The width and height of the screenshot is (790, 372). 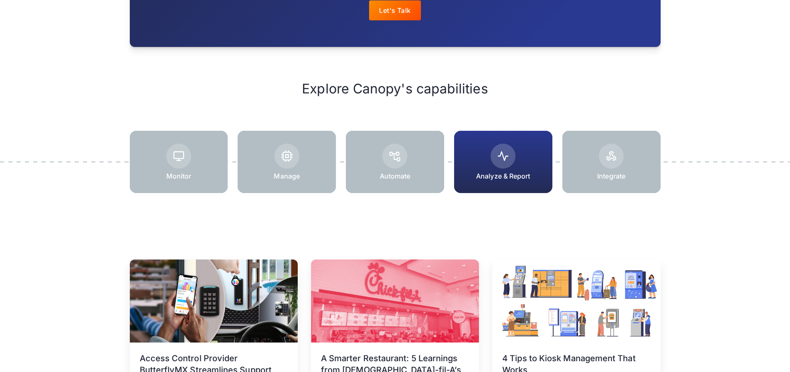 What do you see at coordinates (395, 10) in the screenshot?
I see `a: Let's Talk` at bounding box center [395, 10].